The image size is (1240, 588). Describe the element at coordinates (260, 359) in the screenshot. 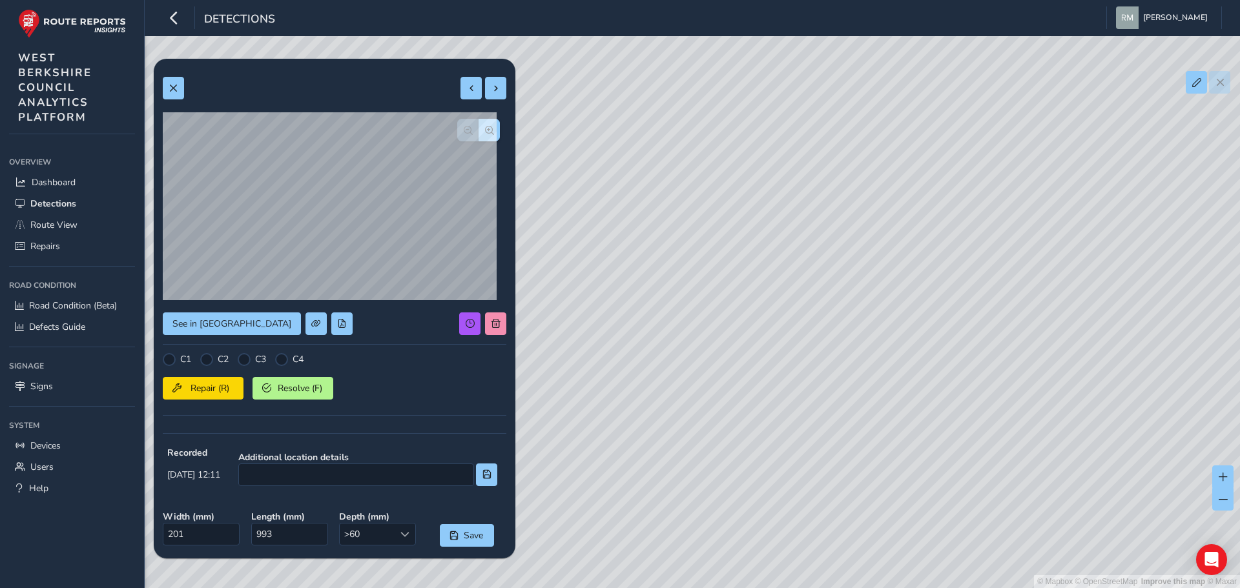

I see `label: C3` at that location.